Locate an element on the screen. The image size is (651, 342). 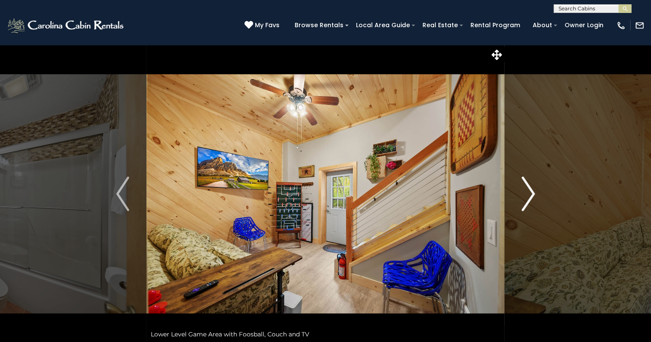
img: White-1-2.png is located at coordinates (66, 25).